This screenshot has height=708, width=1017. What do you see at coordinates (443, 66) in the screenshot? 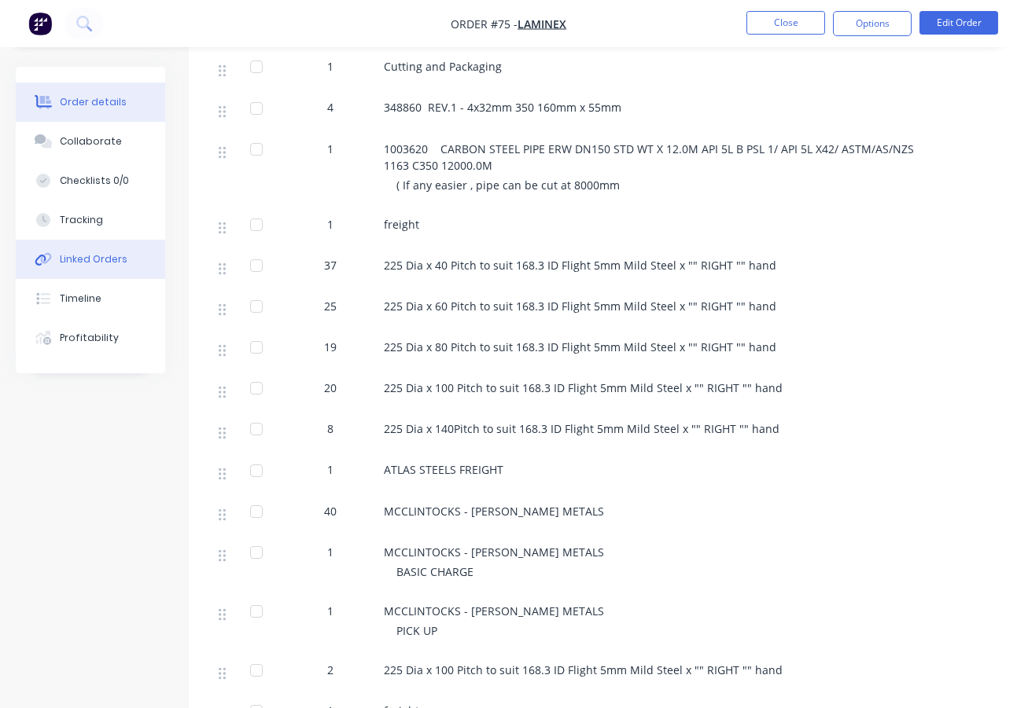
I see `span: Cutting and Packaging` at bounding box center [443, 66].